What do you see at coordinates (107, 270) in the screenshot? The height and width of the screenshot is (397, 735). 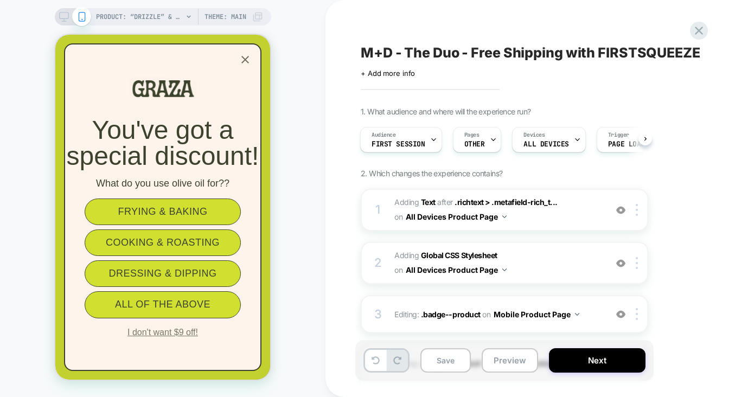 I see `button: All Of The Above` at bounding box center [107, 270].